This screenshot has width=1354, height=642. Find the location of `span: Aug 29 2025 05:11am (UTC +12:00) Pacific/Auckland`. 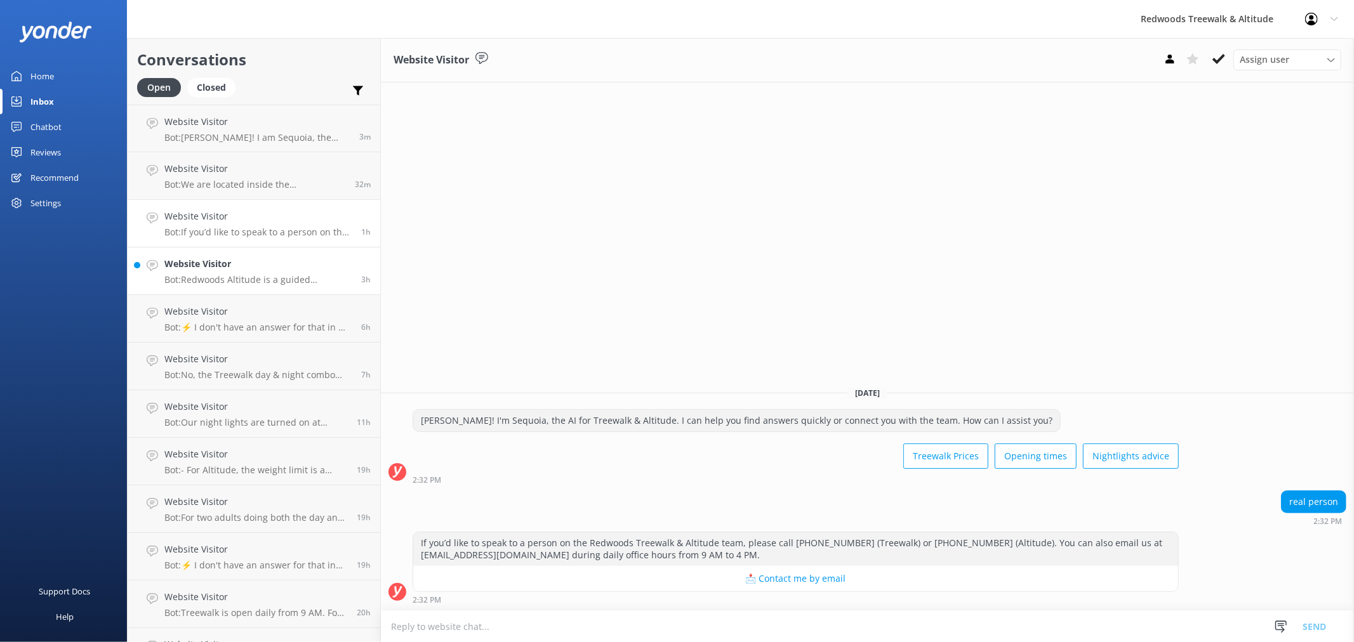

span: Aug 29 2025 05:11am (UTC +12:00) Pacific/Auckland is located at coordinates (364, 422).